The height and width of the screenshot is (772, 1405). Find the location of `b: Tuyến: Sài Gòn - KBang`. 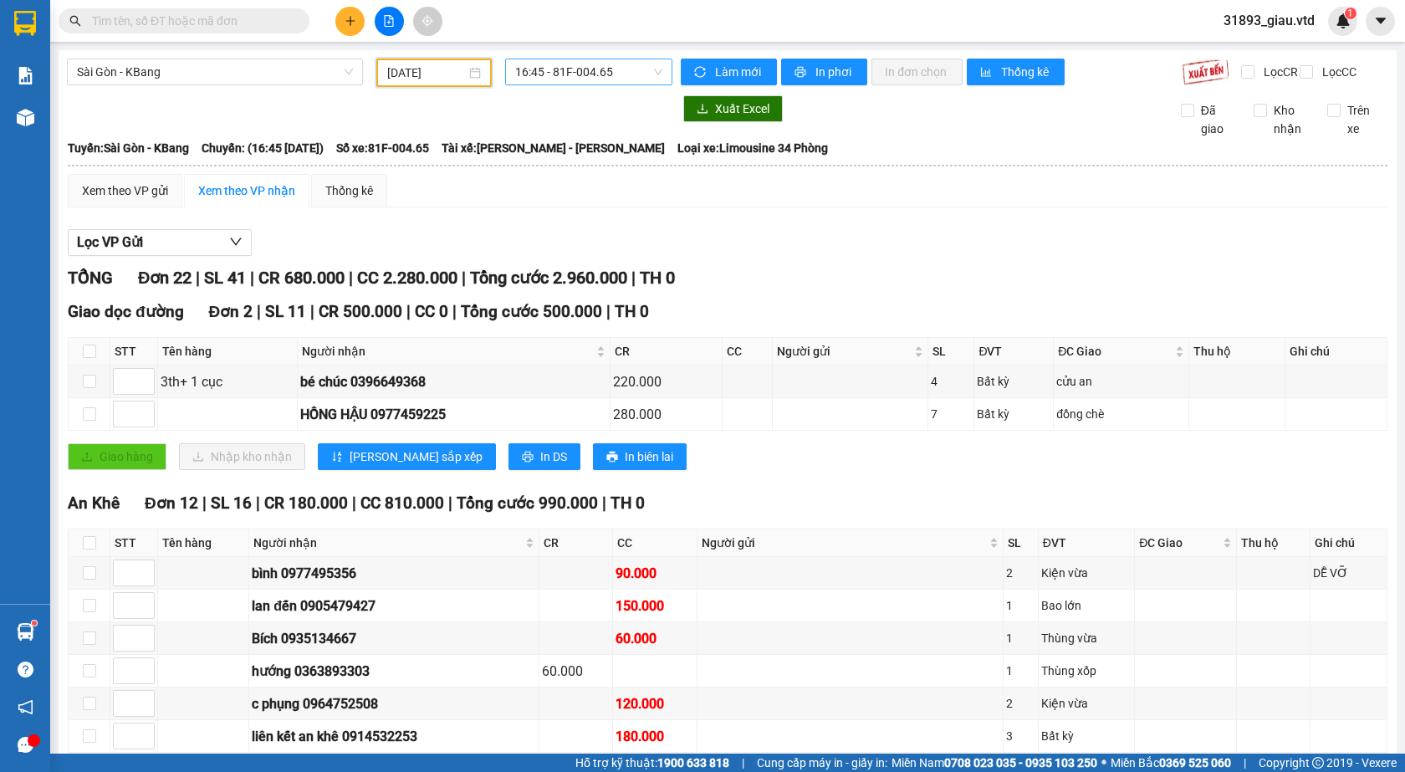

b: Tuyến: Sài Gòn - KBang is located at coordinates (128, 148).